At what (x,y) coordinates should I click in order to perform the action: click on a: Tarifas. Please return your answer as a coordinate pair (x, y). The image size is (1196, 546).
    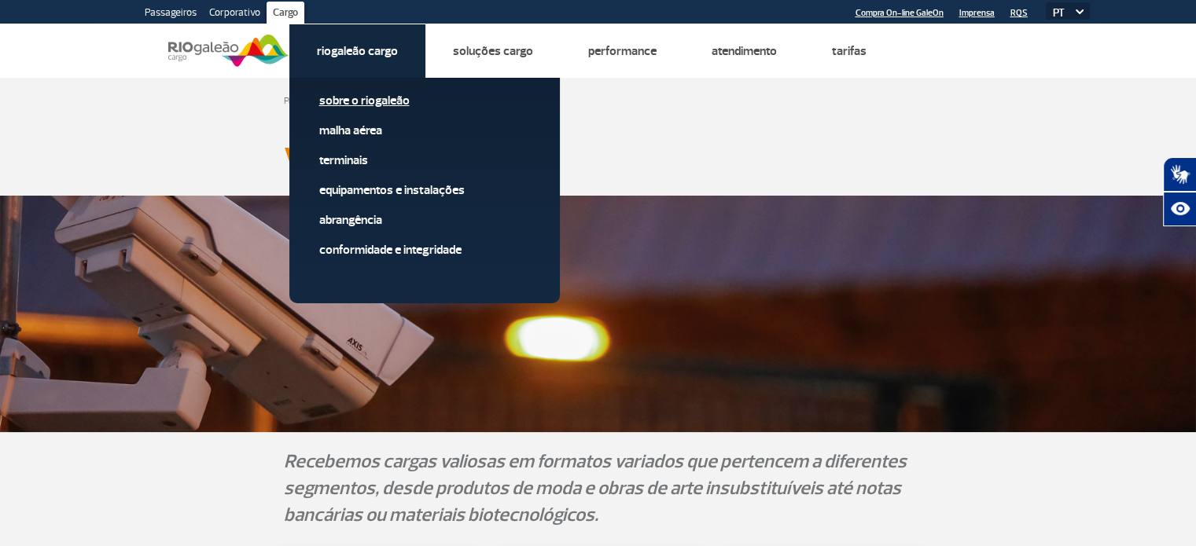
    Looking at the image, I should click on (849, 51).